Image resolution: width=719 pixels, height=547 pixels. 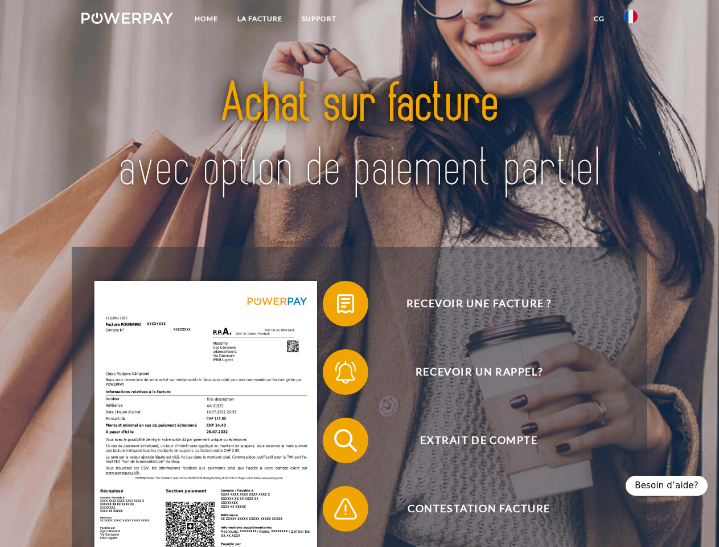 I want to click on button: Recevoir une facture ?, so click(x=471, y=304).